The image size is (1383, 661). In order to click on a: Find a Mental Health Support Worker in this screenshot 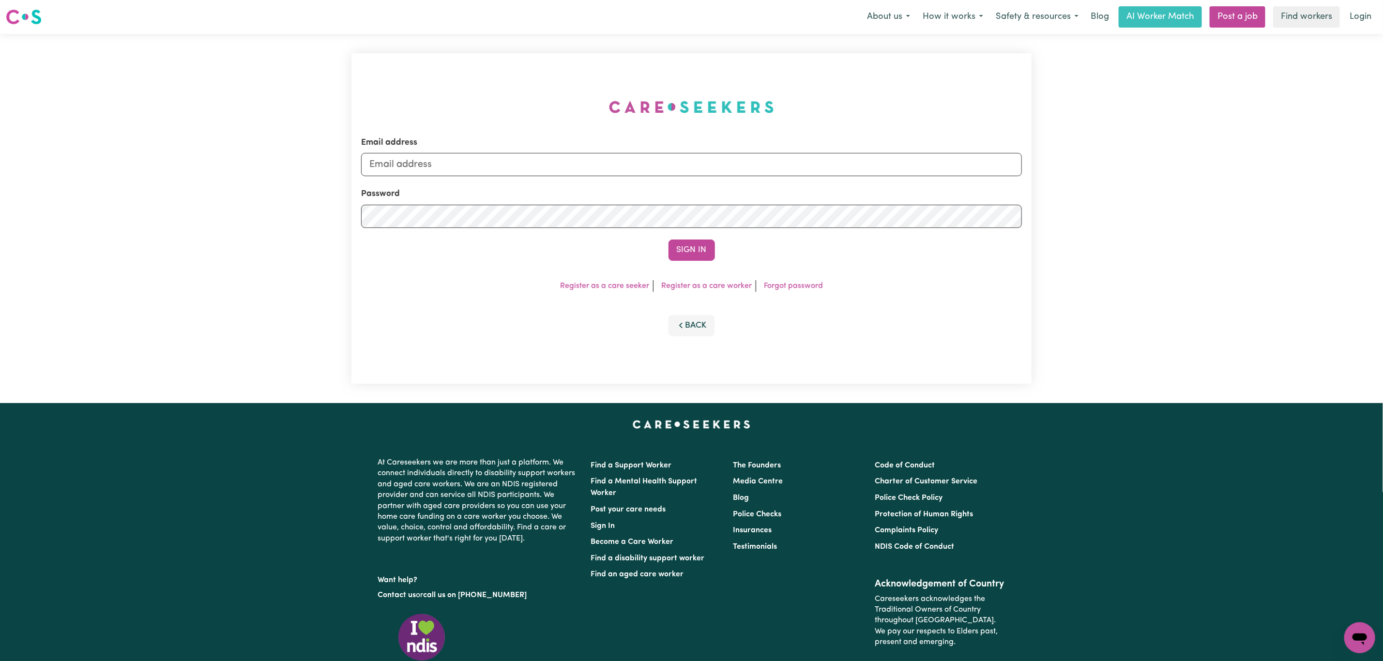, I will do `click(644, 487)`.